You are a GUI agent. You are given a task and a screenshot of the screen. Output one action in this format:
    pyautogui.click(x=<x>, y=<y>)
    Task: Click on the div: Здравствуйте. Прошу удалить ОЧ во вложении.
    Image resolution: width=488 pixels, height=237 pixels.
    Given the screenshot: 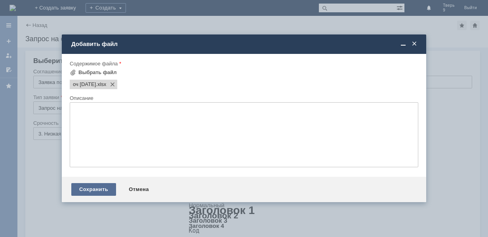 What is the action you would take?
    pyautogui.click(x=59, y=10)
    